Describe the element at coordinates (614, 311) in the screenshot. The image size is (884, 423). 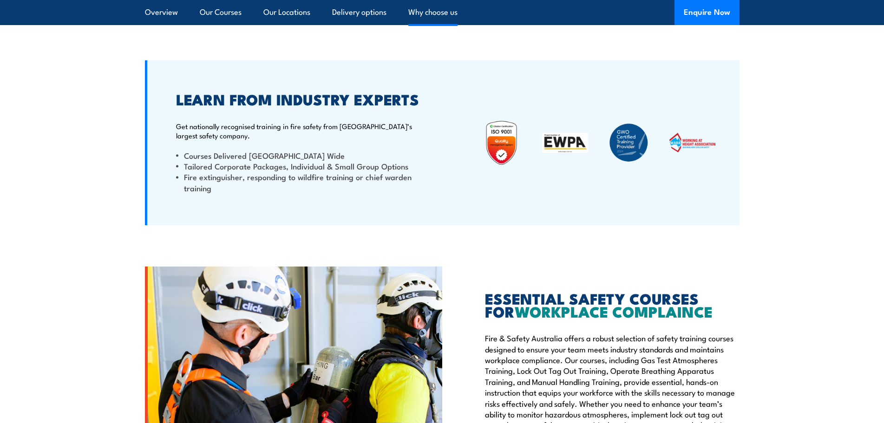
I see `span: WORKPLACE COMPLAINCE` at that location.